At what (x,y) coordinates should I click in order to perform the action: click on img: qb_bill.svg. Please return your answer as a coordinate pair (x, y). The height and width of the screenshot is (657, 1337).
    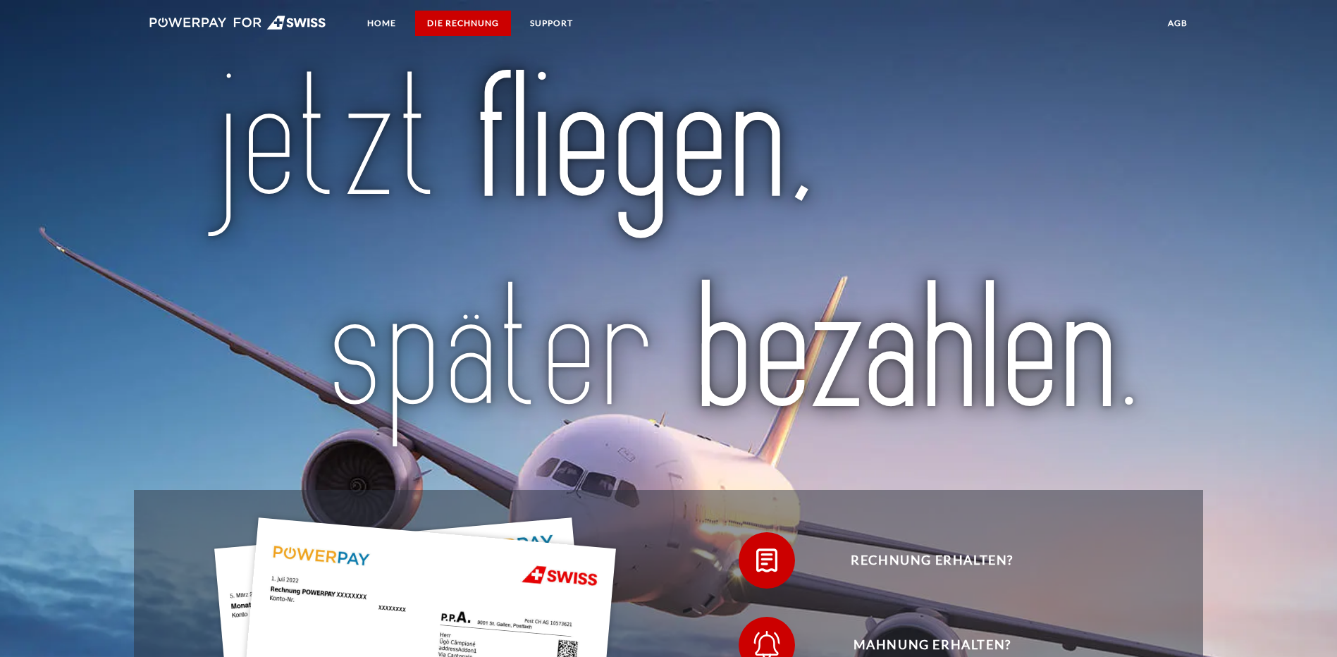
    Looking at the image, I should click on (767, 560).